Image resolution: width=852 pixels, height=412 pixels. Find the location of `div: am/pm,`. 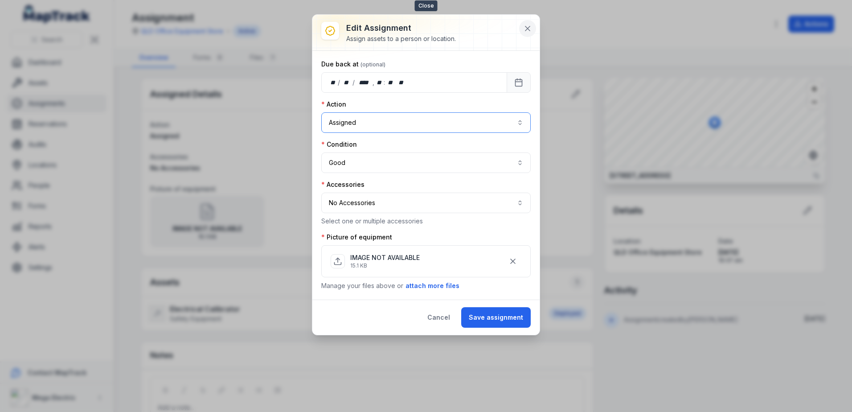

div: am/pm, is located at coordinates (401, 82).